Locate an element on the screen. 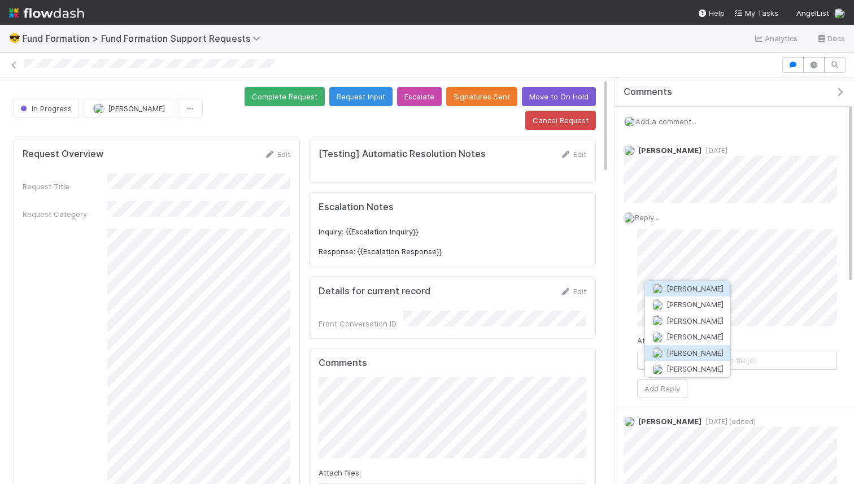 The image size is (854, 484). div: Request Category is located at coordinates (65, 214).